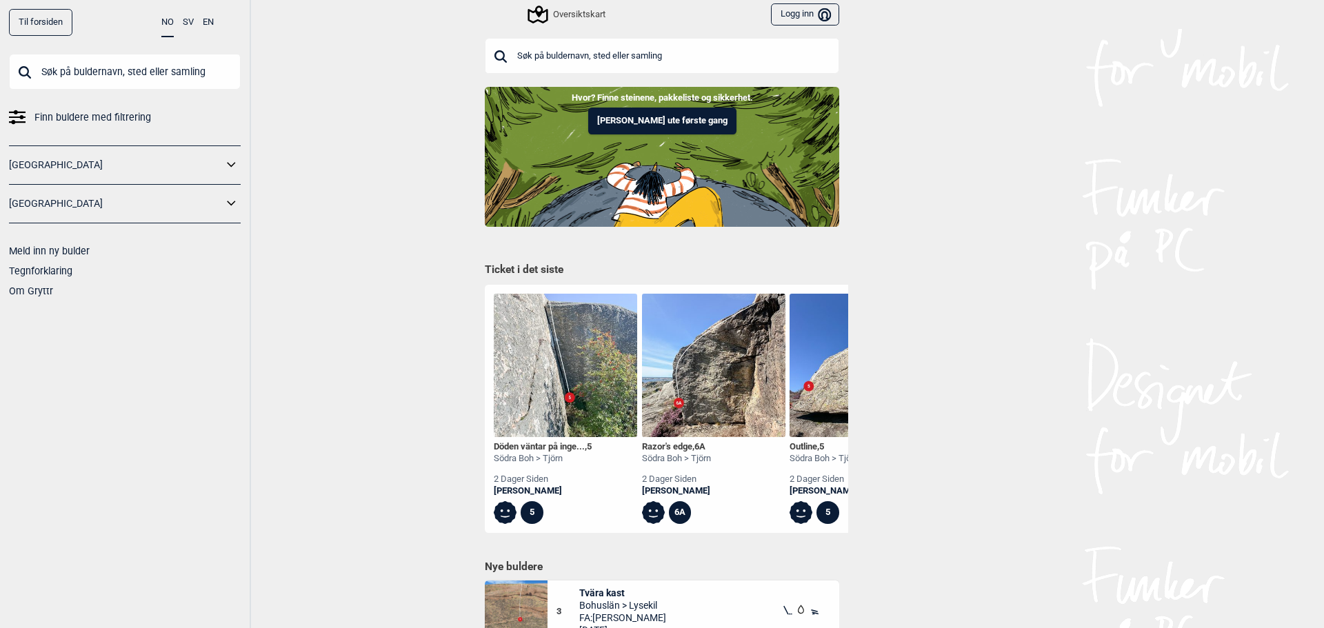 The height and width of the screenshot is (628, 1324). Describe the element at coordinates (567, 612) in the screenshot. I see `span: 3` at that location.